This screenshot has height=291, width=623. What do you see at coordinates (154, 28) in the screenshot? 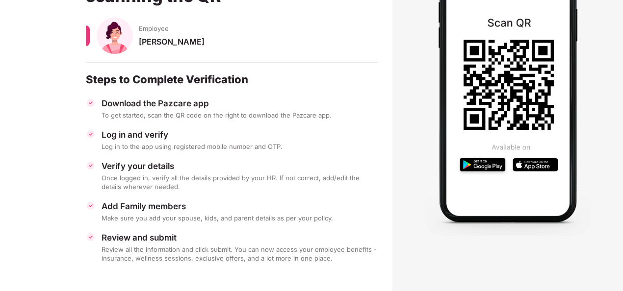
I see `span: Employee` at bounding box center [154, 28].